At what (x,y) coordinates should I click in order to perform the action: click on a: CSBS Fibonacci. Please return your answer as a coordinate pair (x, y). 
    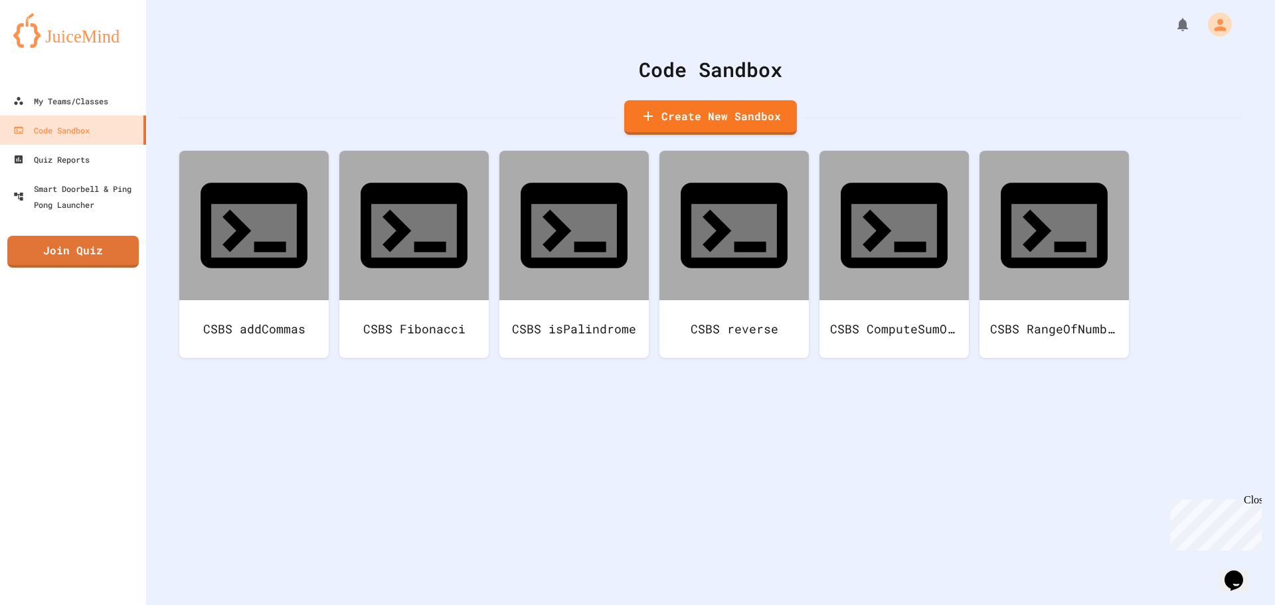
    Looking at the image, I should click on (414, 254).